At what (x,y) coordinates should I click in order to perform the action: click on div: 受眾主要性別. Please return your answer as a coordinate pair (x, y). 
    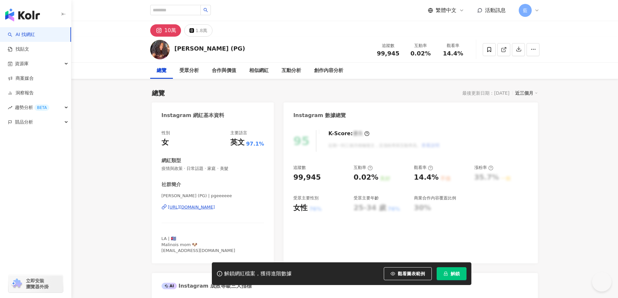
    Looking at the image, I should click on (306, 198).